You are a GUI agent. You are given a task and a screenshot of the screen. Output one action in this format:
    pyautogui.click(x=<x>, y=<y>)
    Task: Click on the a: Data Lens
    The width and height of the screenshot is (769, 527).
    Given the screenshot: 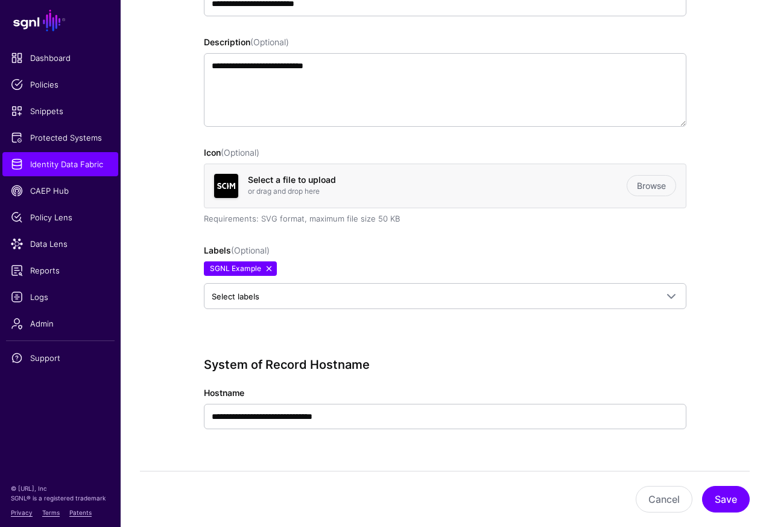 What is the action you would take?
    pyautogui.click(x=60, y=244)
    